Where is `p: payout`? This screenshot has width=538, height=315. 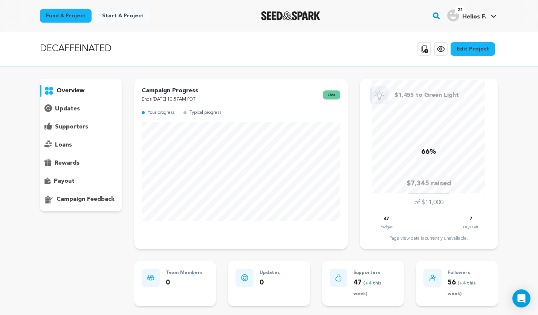
p: payout is located at coordinates (64, 181).